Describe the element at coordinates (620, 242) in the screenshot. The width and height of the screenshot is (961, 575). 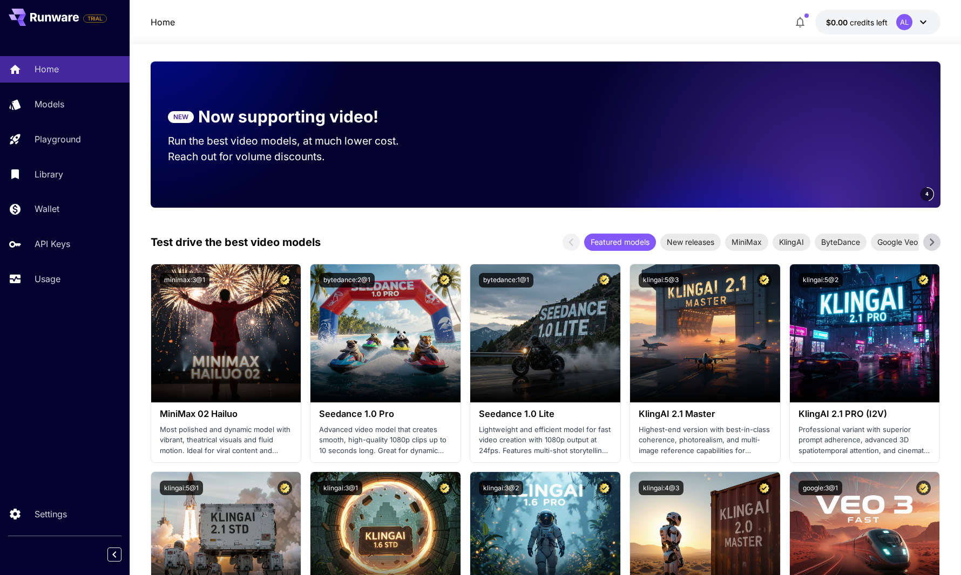
I see `span: Featured models` at that location.